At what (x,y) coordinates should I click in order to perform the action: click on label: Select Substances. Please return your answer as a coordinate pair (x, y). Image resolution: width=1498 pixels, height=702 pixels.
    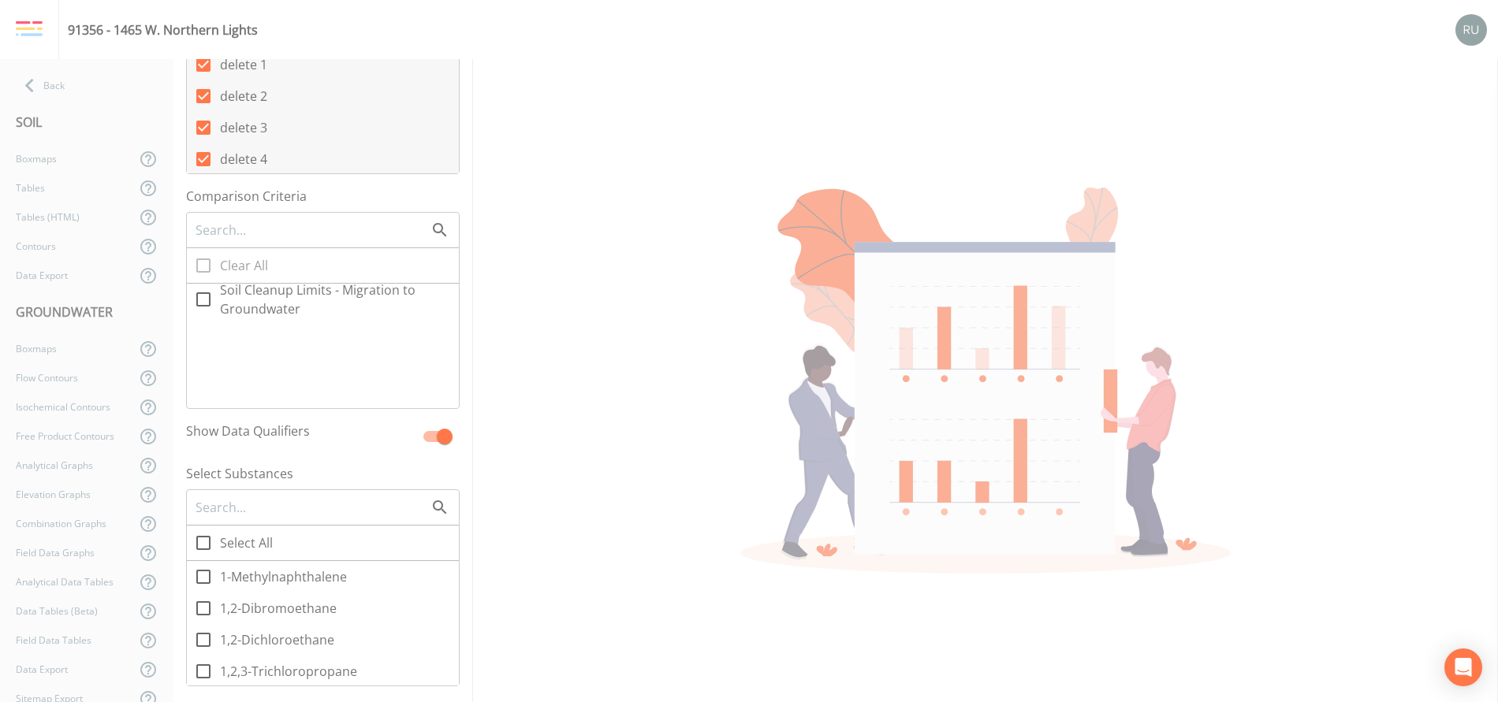
    Looking at the image, I should click on (322, 474).